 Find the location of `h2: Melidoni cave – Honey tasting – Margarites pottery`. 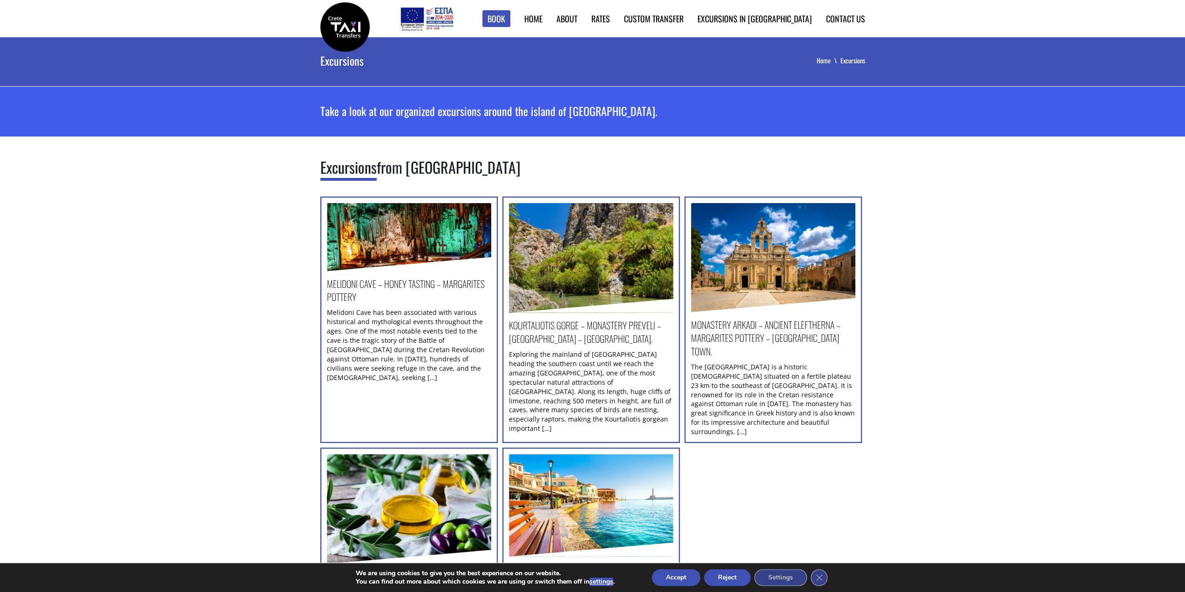

h2: Melidoni cave – Honey tasting – Margarites pottery is located at coordinates (409, 292).